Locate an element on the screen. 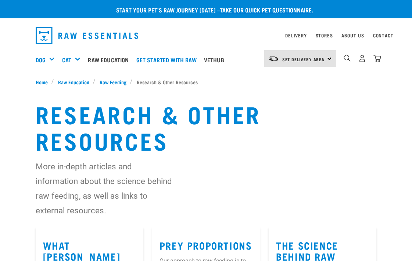  a: Delivery is located at coordinates (296, 35).